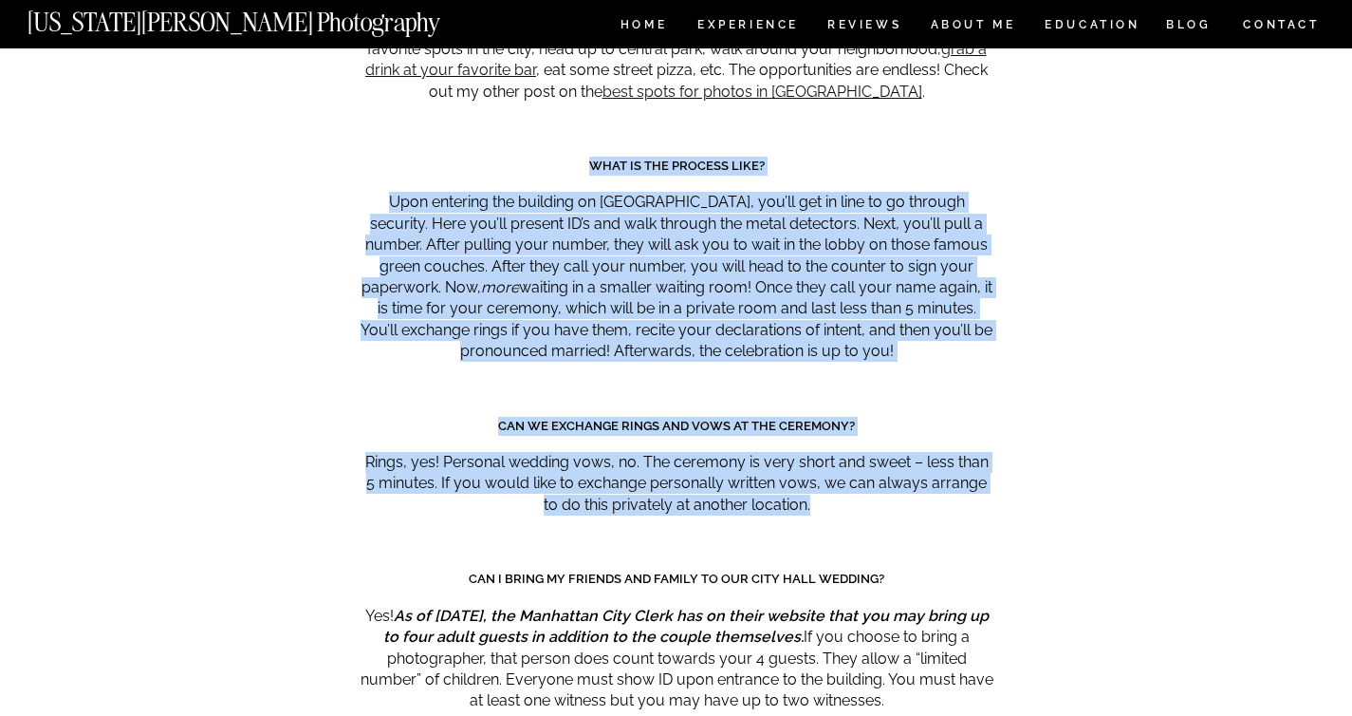 Image resolution: width=1352 pixels, height=716 pixels. What do you see at coordinates (643, 27) in the screenshot?
I see `a: HOME` at bounding box center [643, 27].